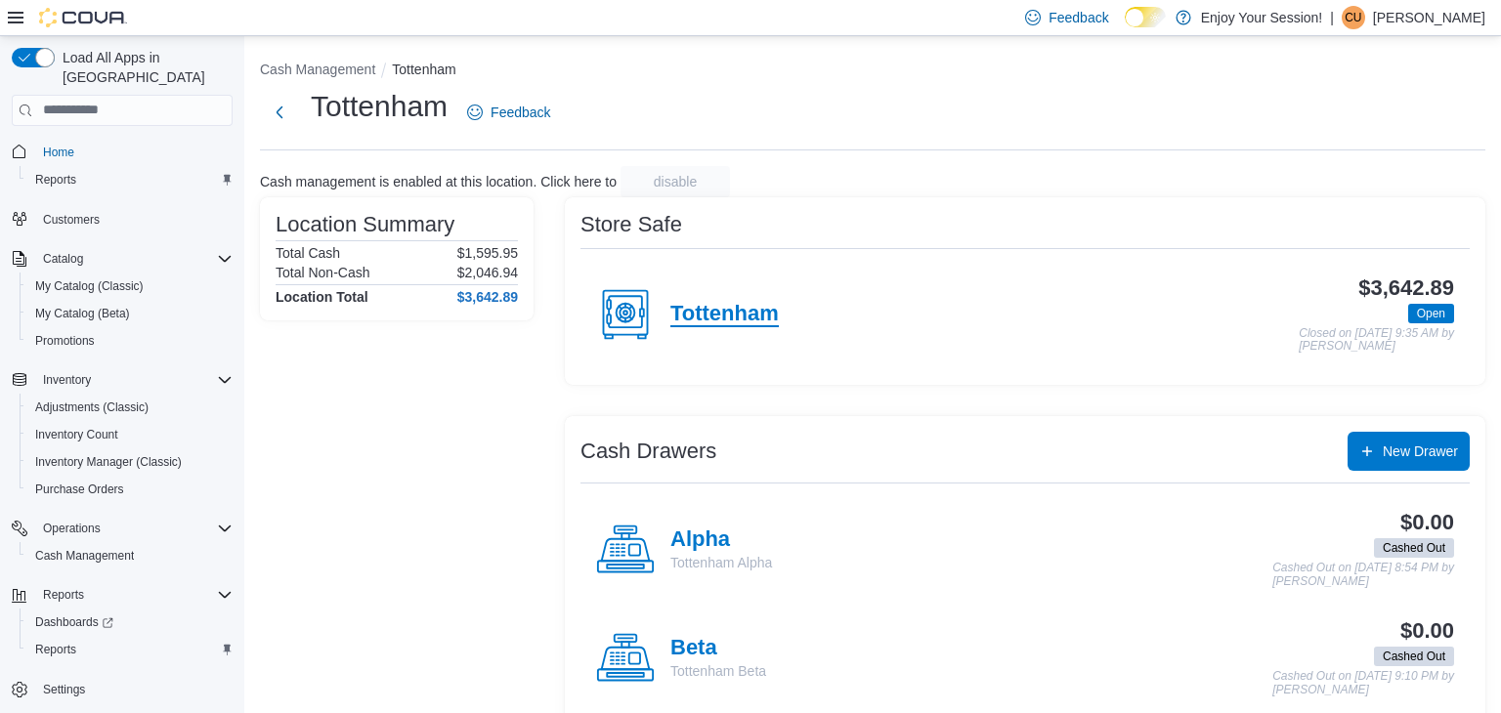  What do you see at coordinates (322, 273) in the screenshot?
I see `h6: Total Non-Cash` at bounding box center [322, 273].